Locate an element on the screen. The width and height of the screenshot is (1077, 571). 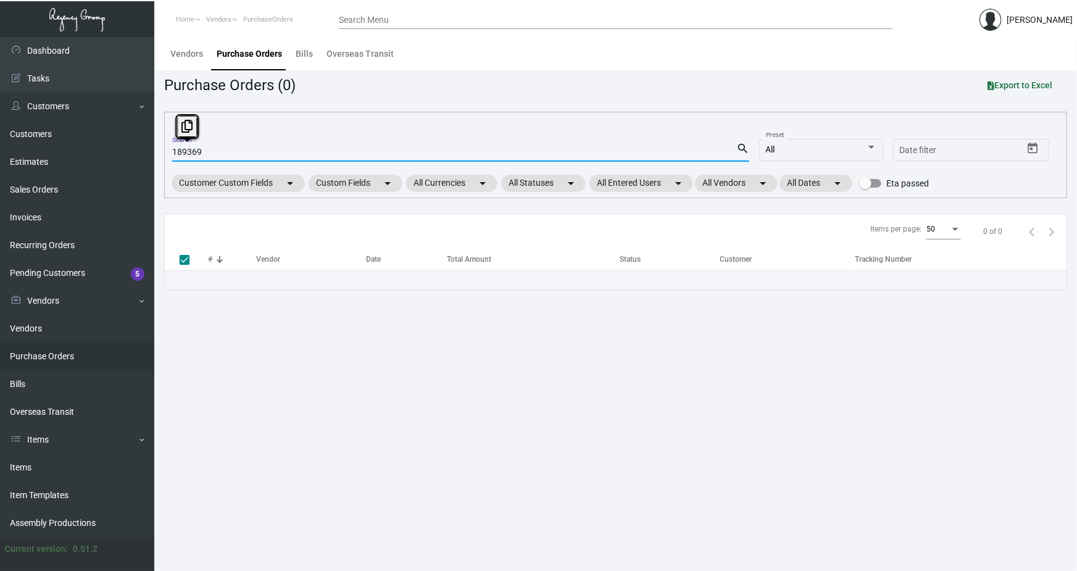
i: Copy is located at coordinates (187, 126).